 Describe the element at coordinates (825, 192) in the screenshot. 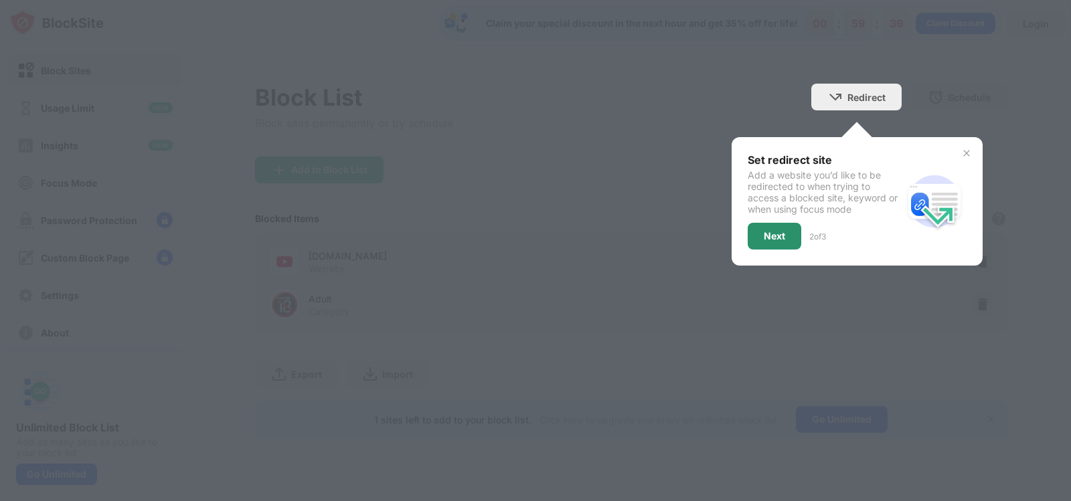

I see `div: Add a website you’d like to be redirected to when trying to access a blocked site, keyword or whe...` at that location.